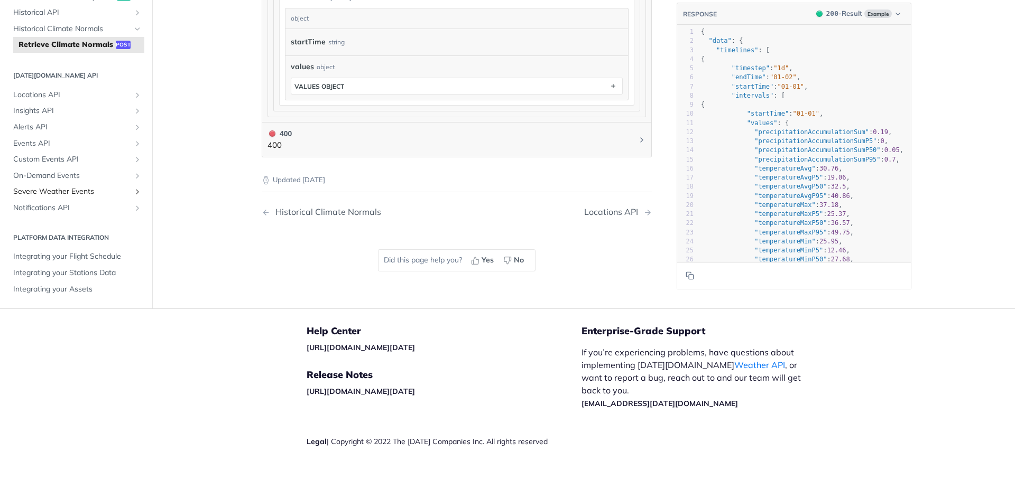 Image resolution: width=1015 pixels, height=499 pixels. Describe the element at coordinates (700, 14) in the screenshot. I see `button: RESPONSE` at that location.